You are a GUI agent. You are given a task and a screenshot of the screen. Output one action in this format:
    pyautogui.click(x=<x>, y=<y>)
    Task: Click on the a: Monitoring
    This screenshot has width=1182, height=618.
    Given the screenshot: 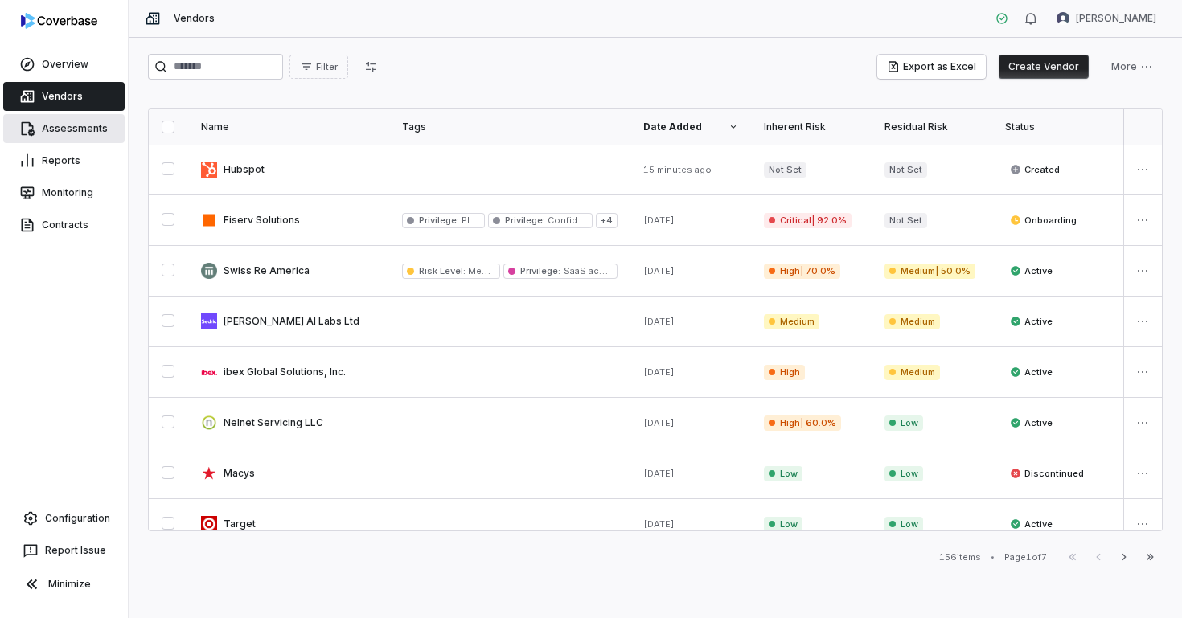 What is the action you would take?
    pyautogui.click(x=64, y=193)
    